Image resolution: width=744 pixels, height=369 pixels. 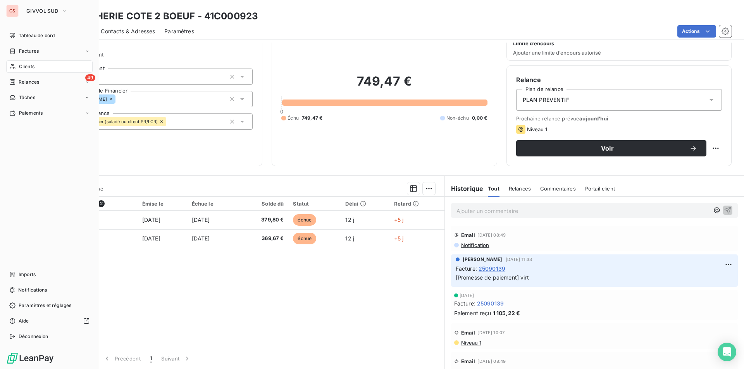 I want to click on div: Solde dû, so click(x=263, y=204).